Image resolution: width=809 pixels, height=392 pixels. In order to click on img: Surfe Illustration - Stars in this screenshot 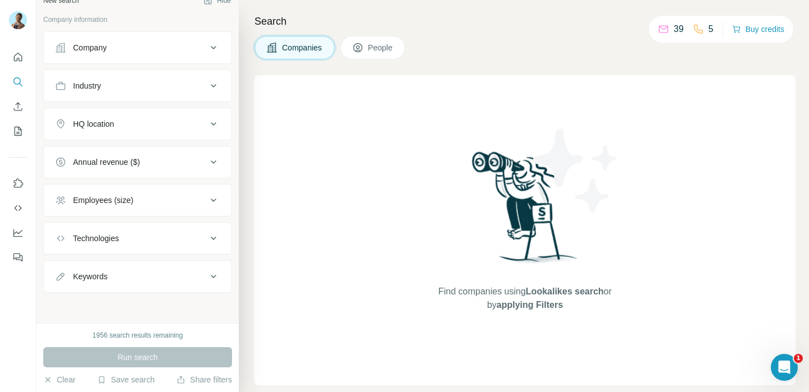, I will do `click(576, 171)`.